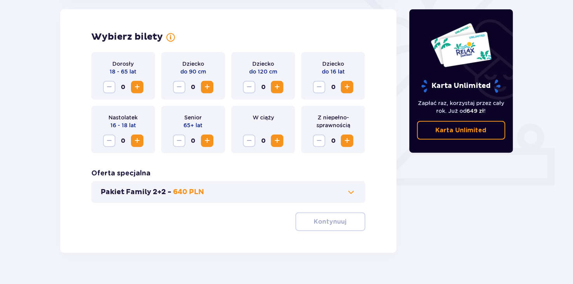 The width and height of the screenshot is (573, 284). Describe the element at coordinates (333, 72) in the screenshot. I see `p: do 16 lat` at that location.